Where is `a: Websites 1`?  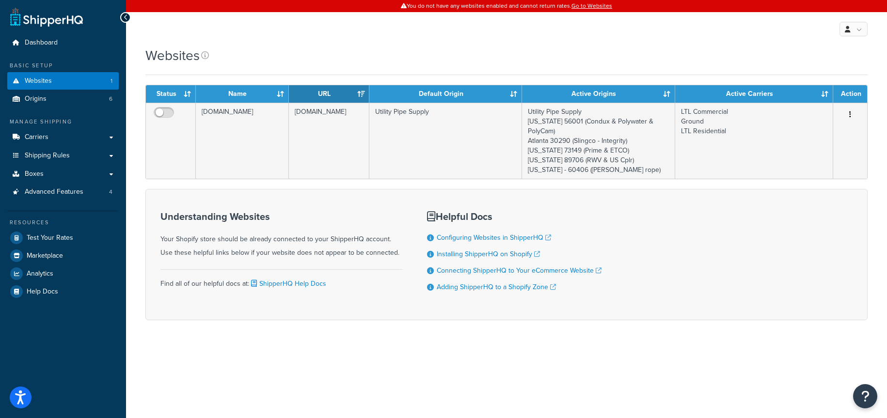
a: Websites 1 is located at coordinates (63, 81).